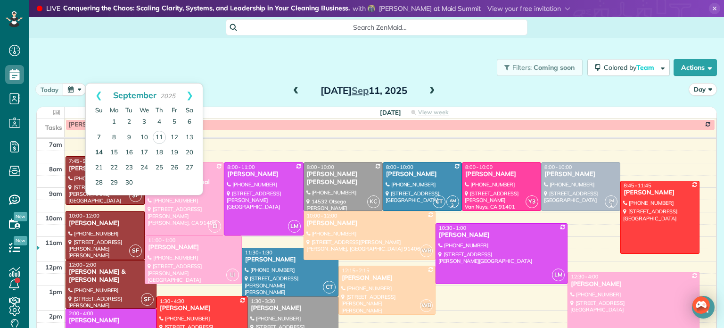  What do you see at coordinates (144, 110) in the screenshot?
I see `span: Wednesday` at bounding box center [144, 110].